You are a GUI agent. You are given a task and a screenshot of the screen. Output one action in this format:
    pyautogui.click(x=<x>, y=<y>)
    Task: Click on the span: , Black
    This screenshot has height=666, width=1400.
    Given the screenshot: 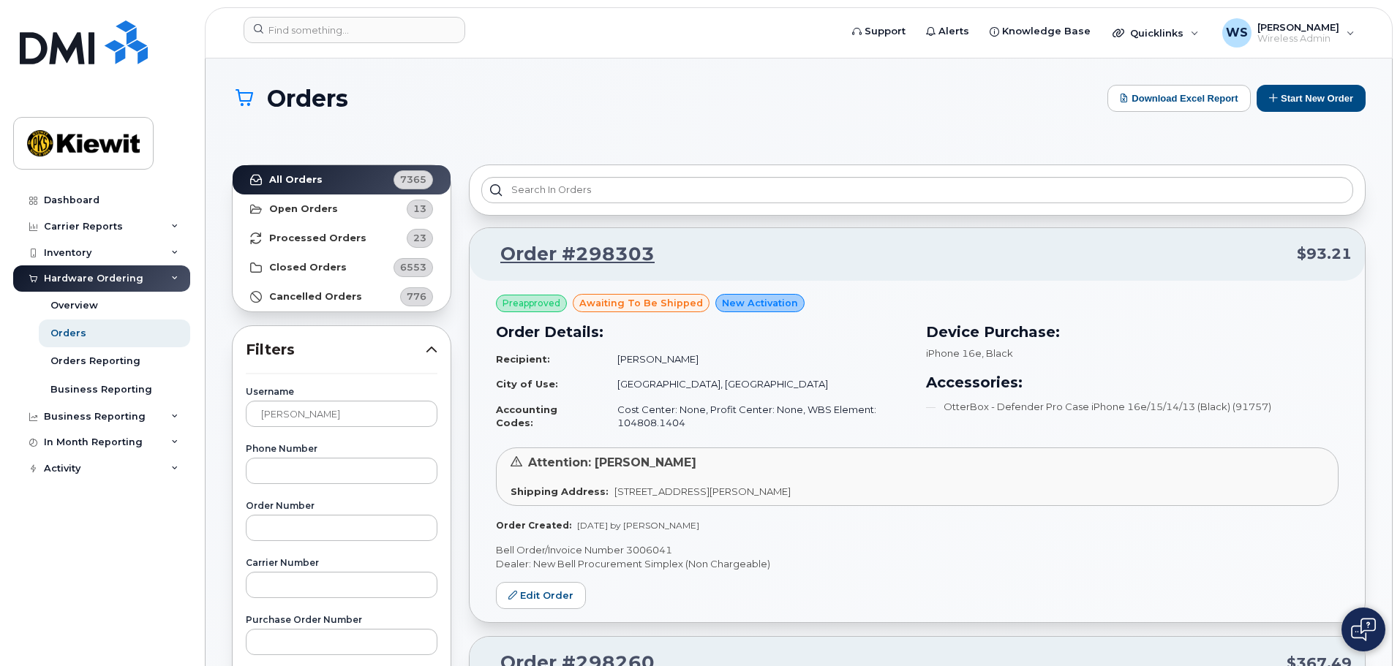 What is the action you would take?
    pyautogui.click(x=997, y=353)
    